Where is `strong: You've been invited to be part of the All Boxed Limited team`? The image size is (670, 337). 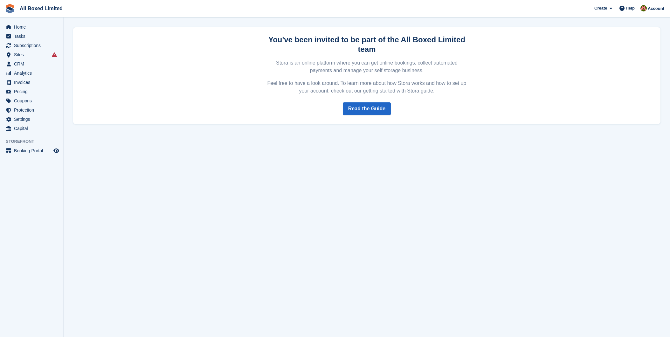 strong: You've been invited to be part of the All Boxed Limited team is located at coordinates (366, 44).